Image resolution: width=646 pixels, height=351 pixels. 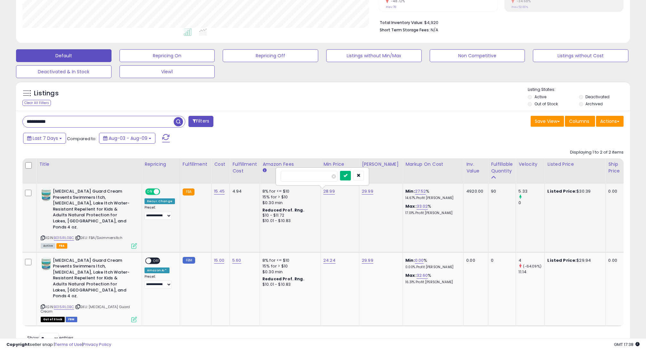 What do you see at coordinates (339, 164) in the screenshot?
I see `div: Min Price` at bounding box center [339, 164].